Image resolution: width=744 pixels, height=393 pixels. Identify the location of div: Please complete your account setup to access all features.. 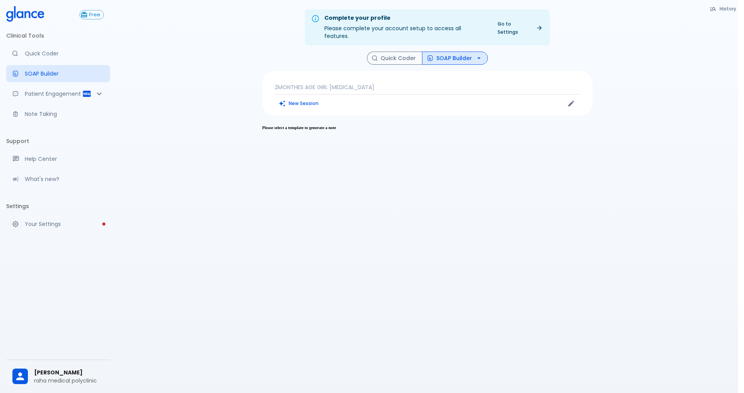
(406, 27).